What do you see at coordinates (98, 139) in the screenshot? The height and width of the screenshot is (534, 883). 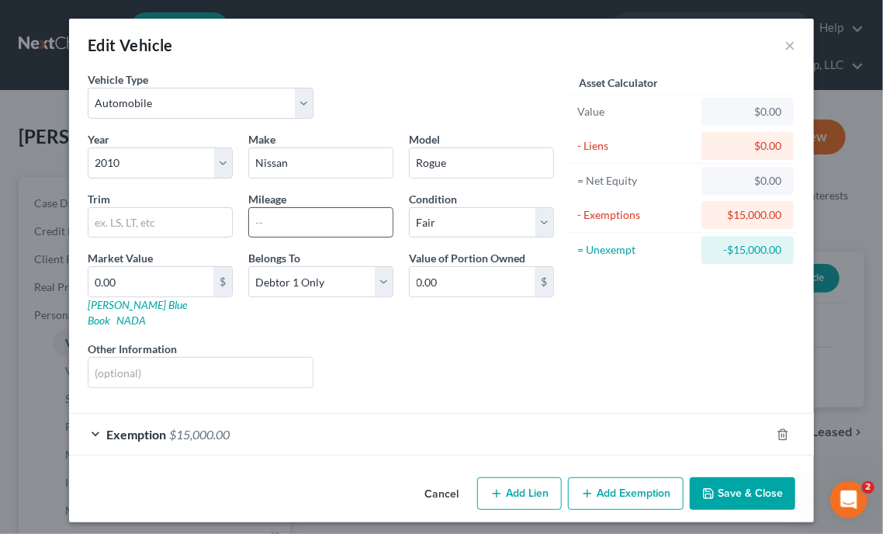 I see `label: Year` at bounding box center [98, 139].